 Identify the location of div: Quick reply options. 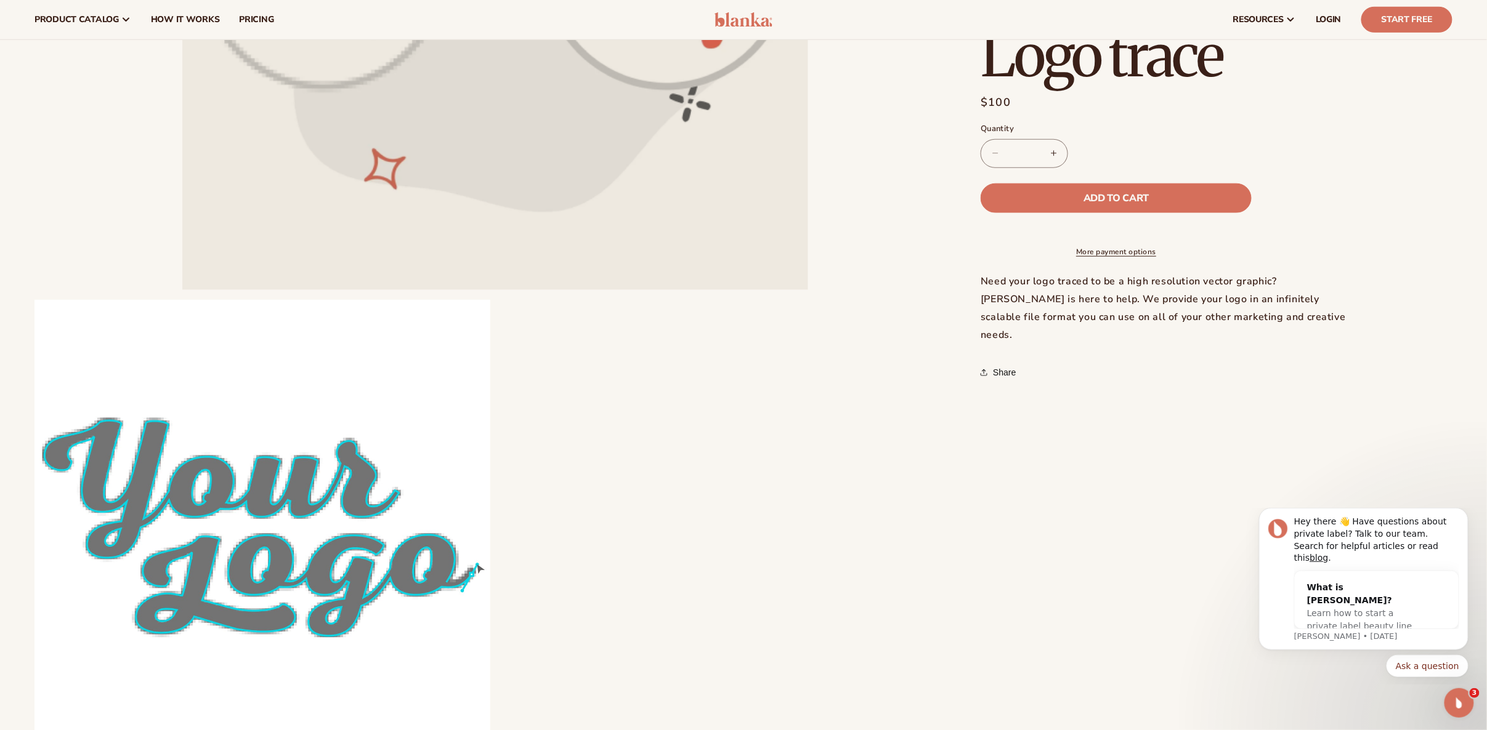
(123, 158).